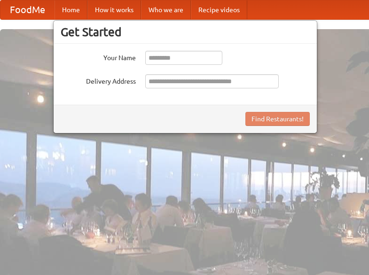 Image resolution: width=369 pixels, height=275 pixels. Describe the element at coordinates (219, 10) in the screenshot. I see `a: Recipe videos` at that location.